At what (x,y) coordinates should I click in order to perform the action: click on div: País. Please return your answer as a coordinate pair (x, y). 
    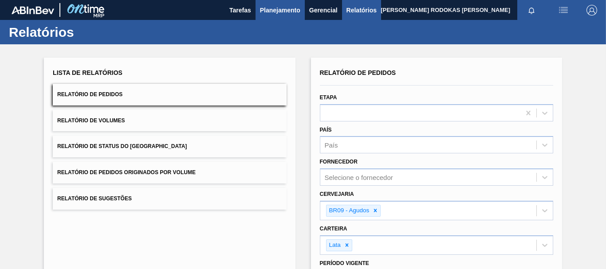
    Looking at the image, I should click on (331, 145).